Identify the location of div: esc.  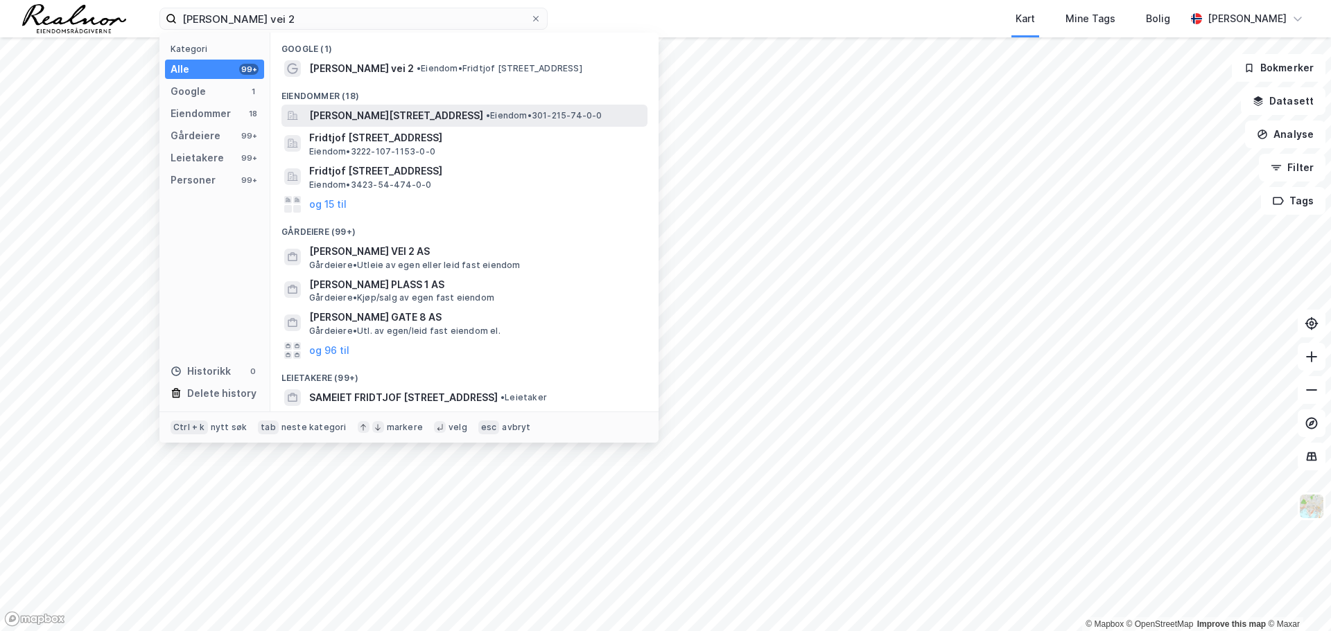
(489, 428).